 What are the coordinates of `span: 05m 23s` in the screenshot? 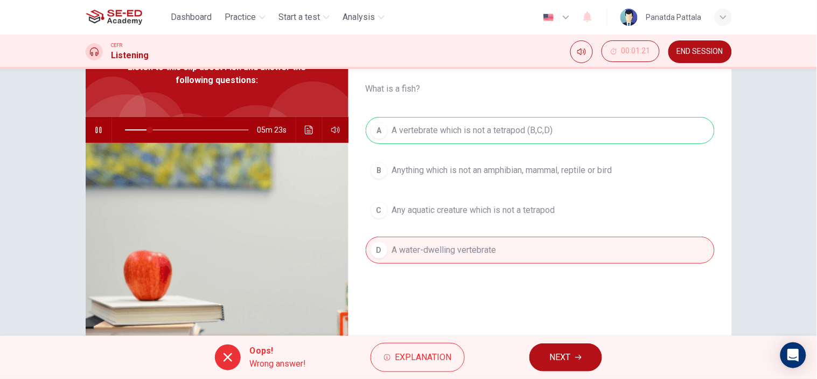 It's located at (276, 130).